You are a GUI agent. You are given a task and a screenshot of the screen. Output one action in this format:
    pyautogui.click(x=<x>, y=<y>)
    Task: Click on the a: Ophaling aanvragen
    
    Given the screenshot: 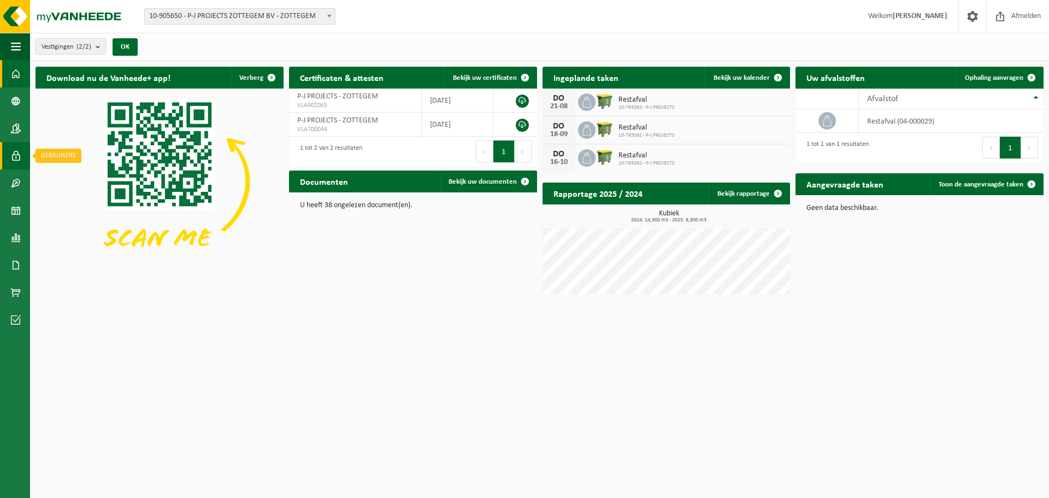 What is the action you would take?
    pyautogui.click(x=1000, y=78)
    